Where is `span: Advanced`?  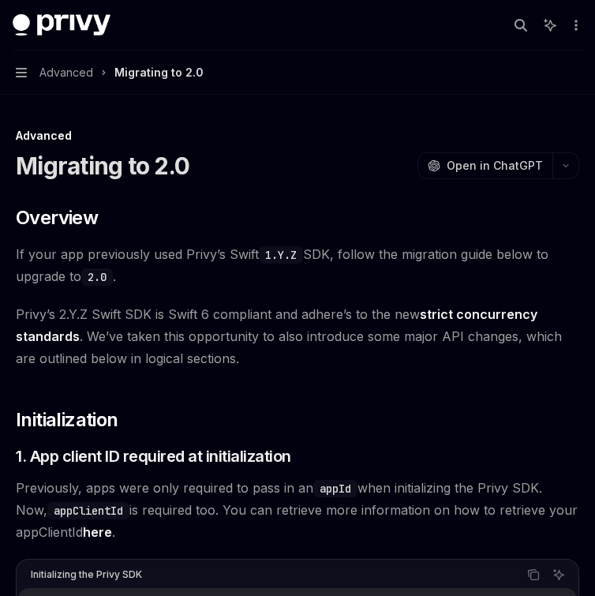
span: Advanced is located at coordinates (66, 73).